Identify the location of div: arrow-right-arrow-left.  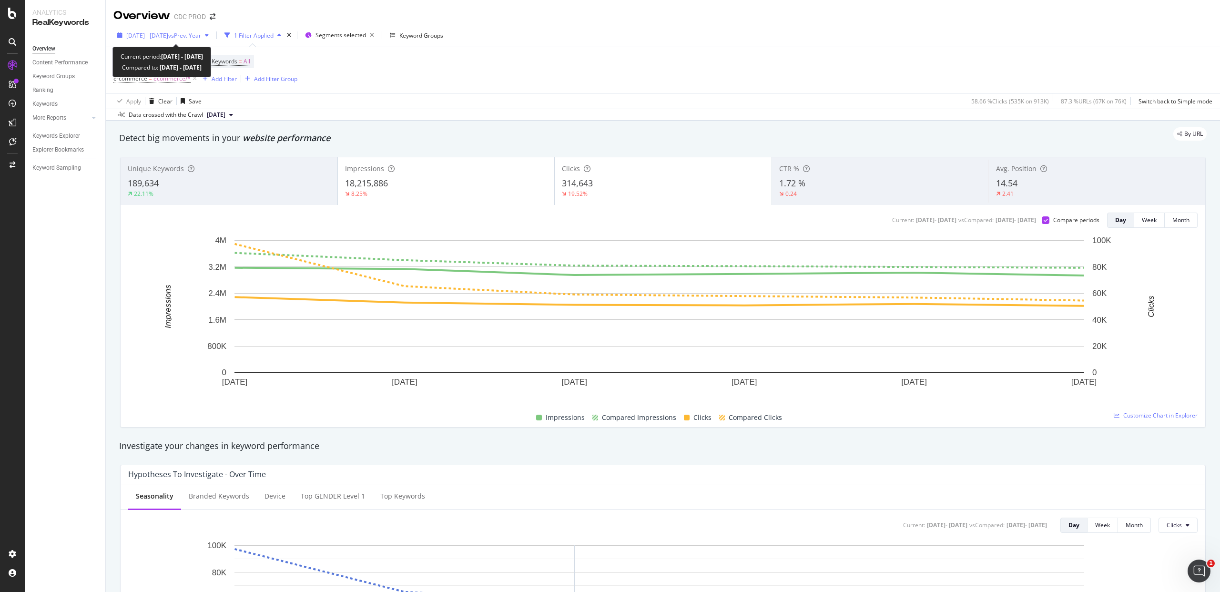
(213, 17).